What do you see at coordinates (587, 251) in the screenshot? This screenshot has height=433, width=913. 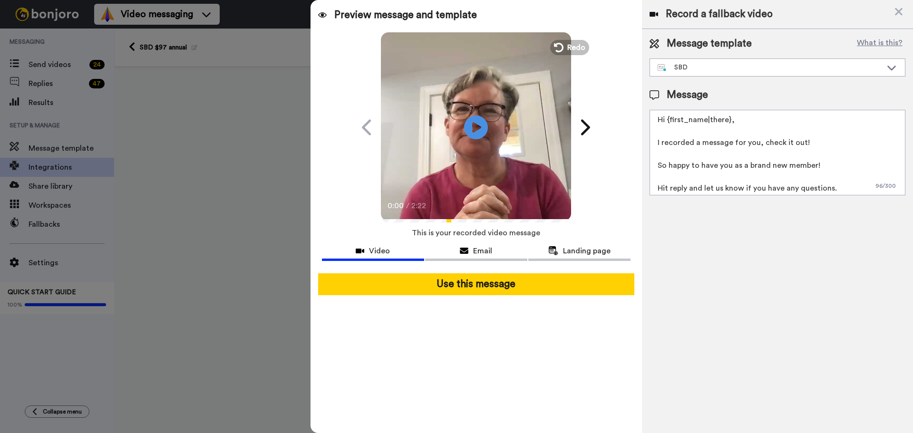 I see `span: Landing page` at bounding box center [587, 251].